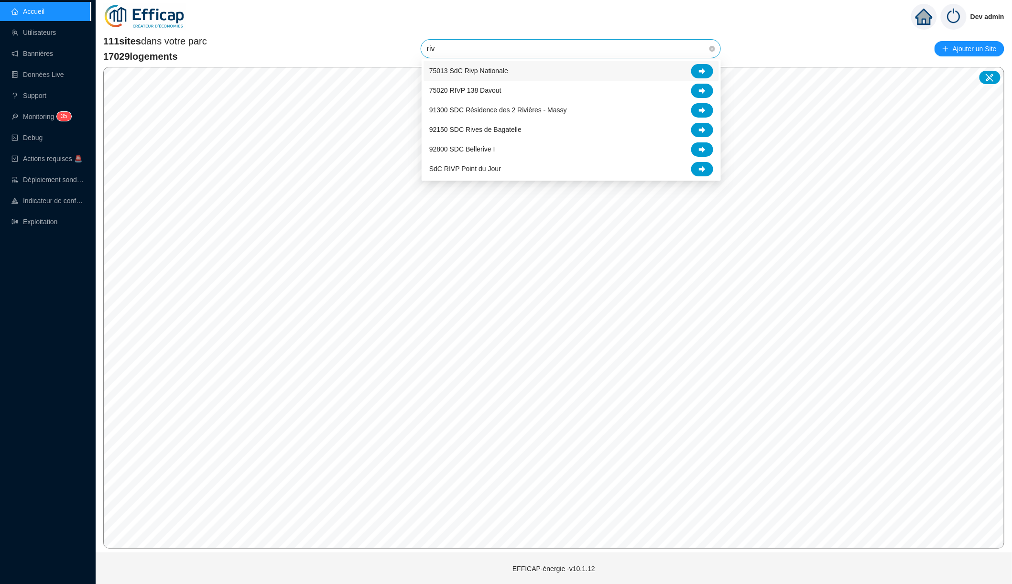 This screenshot has width=1012, height=584. Describe the element at coordinates (38, 75) in the screenshot. I see `a: databaseDonnées Live` at that location.